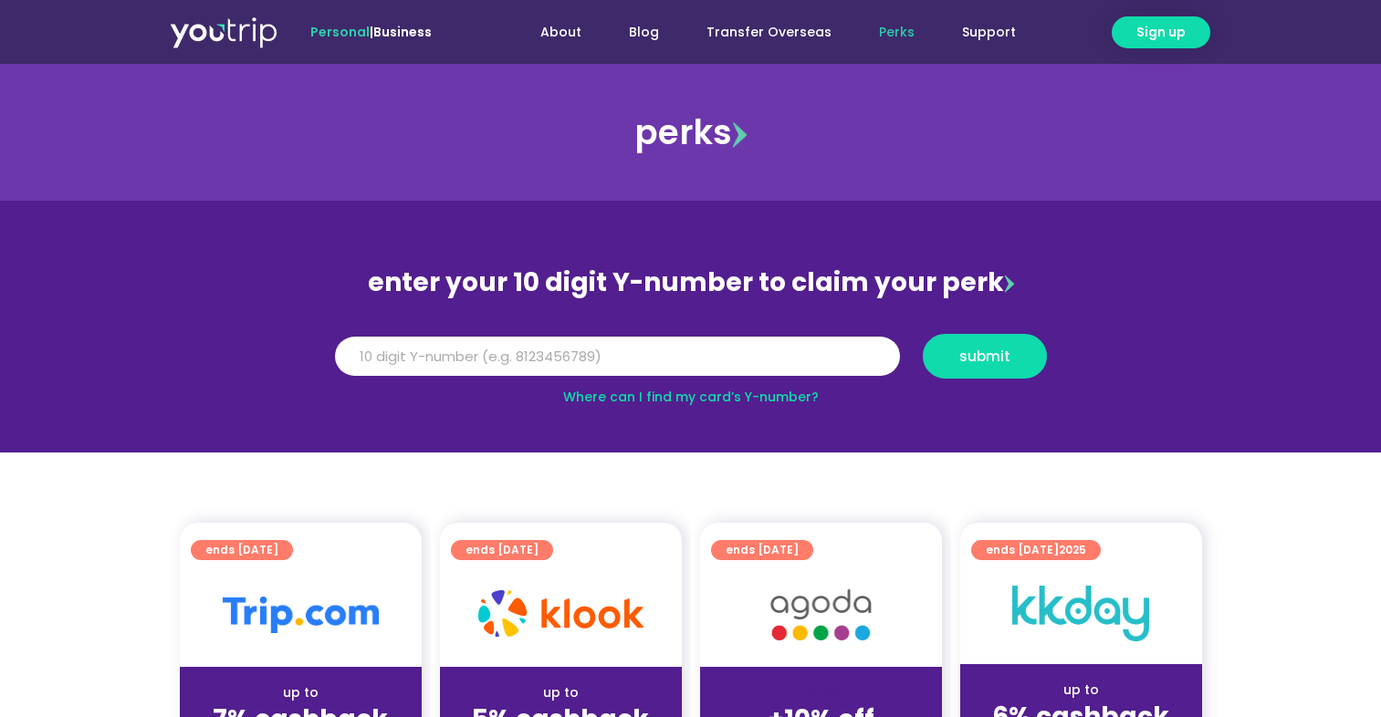 This screenshot has height=717, width=1381. I want to click on div: enter your 10 digit Y-number to claim your perk, so click(691, 283).